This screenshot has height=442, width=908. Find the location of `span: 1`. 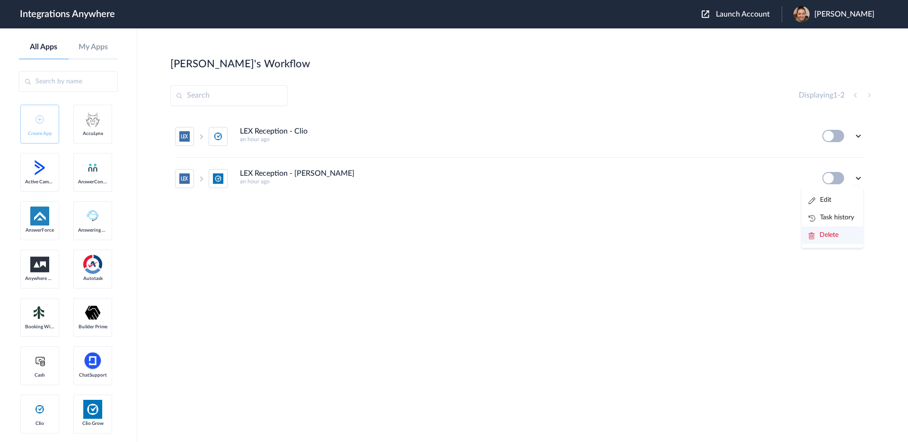

span: 1 is located at coordinates (836, 95).